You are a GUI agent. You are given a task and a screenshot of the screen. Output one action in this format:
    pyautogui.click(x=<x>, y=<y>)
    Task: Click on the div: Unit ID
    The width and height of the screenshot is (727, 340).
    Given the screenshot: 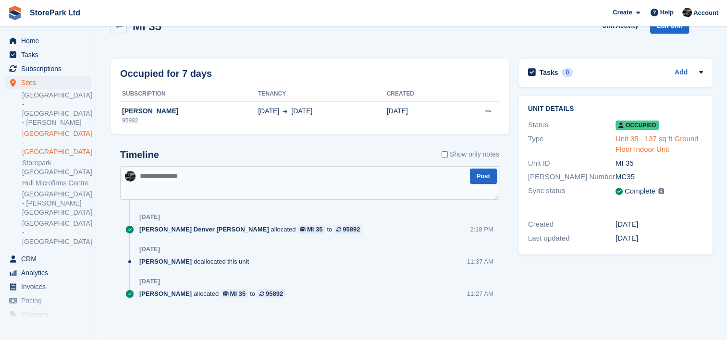 What is the action you would take?
    pyautogui.click(x=572, y=163)
    